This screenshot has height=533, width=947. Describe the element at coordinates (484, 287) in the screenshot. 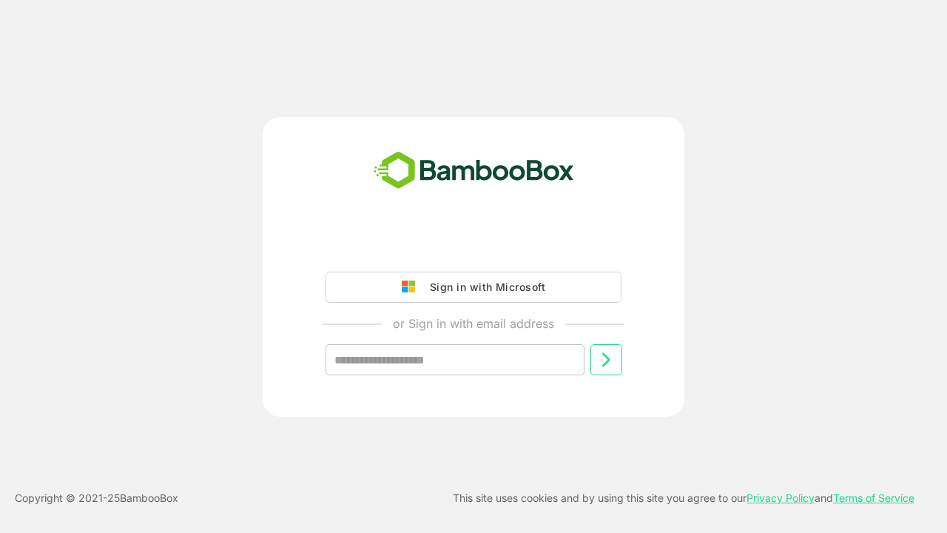

I see `div: Sign in with Microsoft` at that location.